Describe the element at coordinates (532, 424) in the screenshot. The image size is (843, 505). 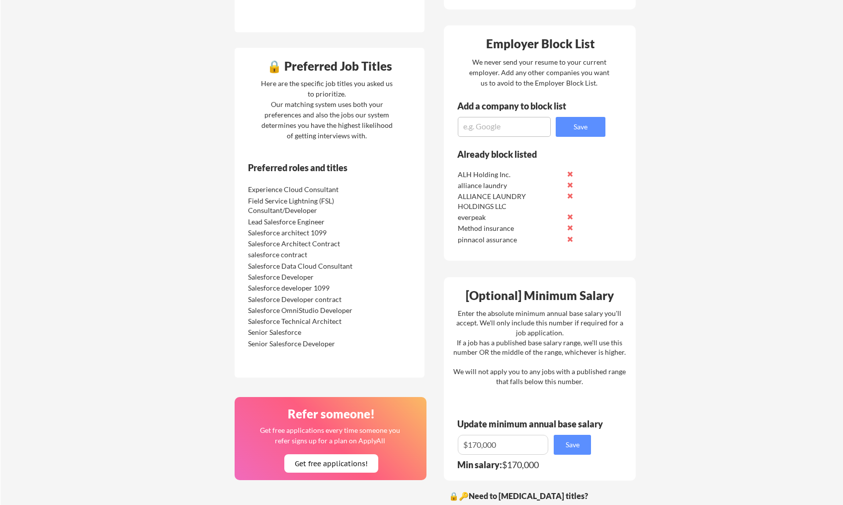
I see `div: Update minimum annual base salary` at that location.